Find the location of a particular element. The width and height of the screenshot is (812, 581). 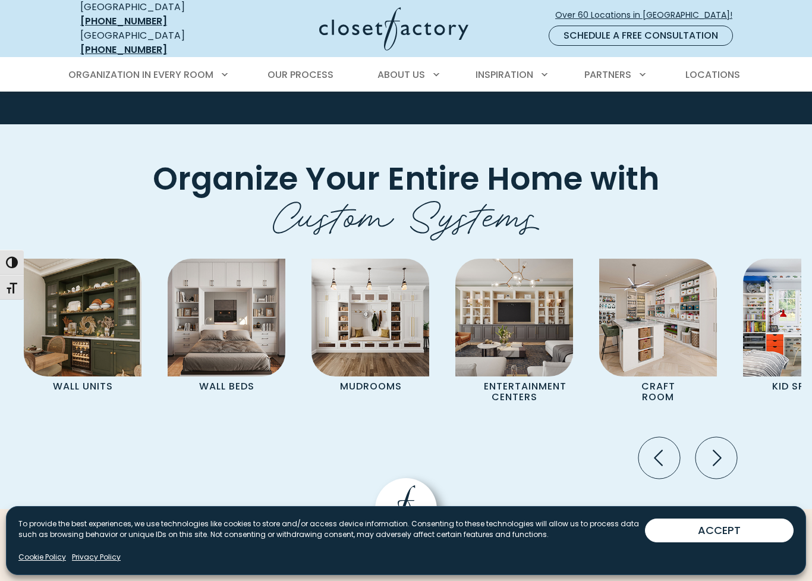

a: Wall Bed Wall Beds is located at coordinates (226, 328).